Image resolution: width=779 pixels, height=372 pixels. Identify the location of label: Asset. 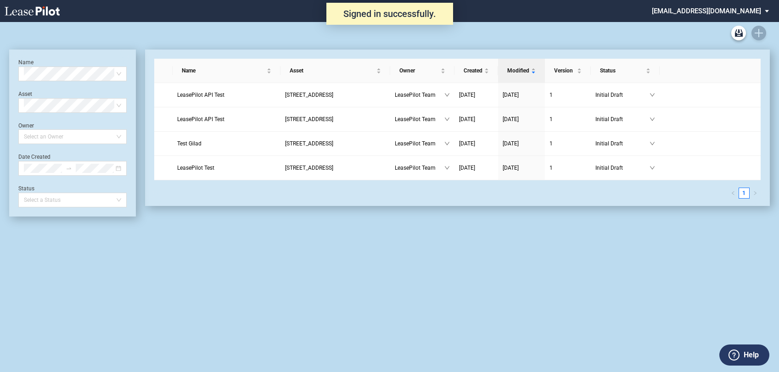
(25, 94).